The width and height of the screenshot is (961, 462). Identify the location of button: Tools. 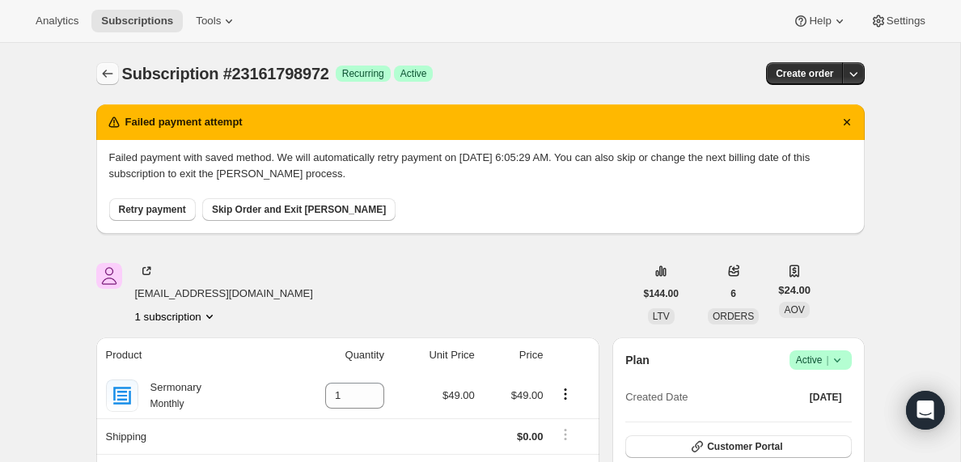
(216, 21).